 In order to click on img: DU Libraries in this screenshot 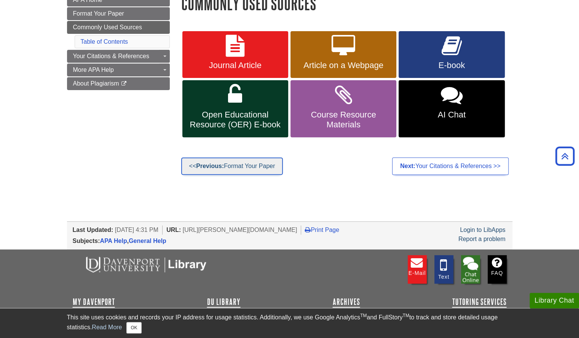, I will do `click(145, 265)`.